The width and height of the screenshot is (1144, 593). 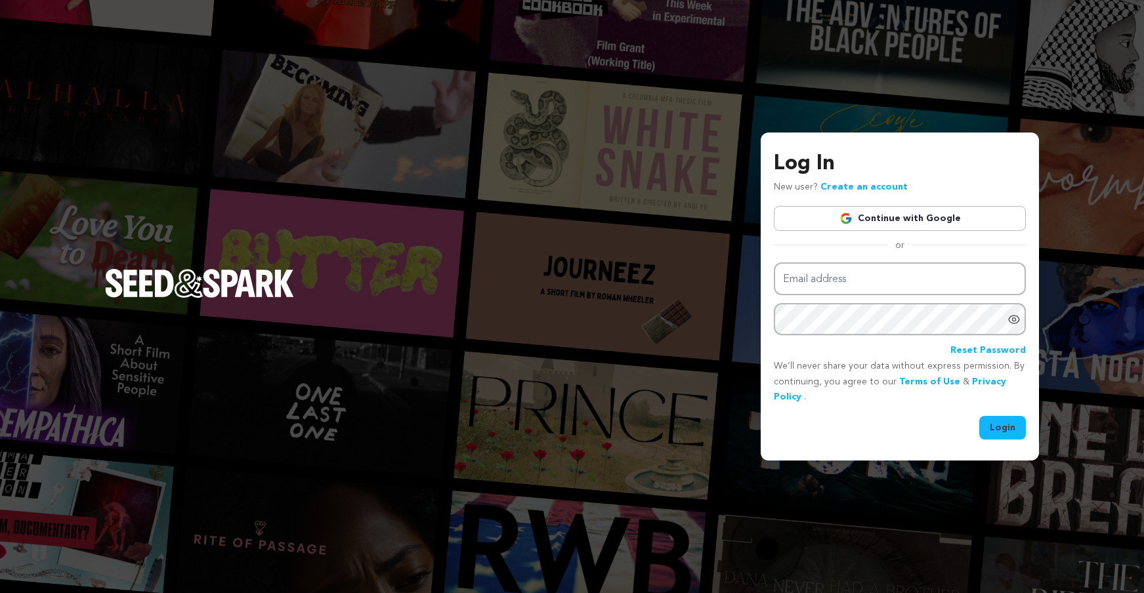 I want to click on a: Seed&Spark Homepage, so click(x=199, y=297).